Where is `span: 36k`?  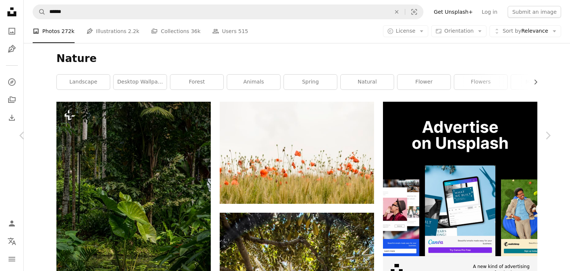 span: 36k is located at coordinates (195, 31).